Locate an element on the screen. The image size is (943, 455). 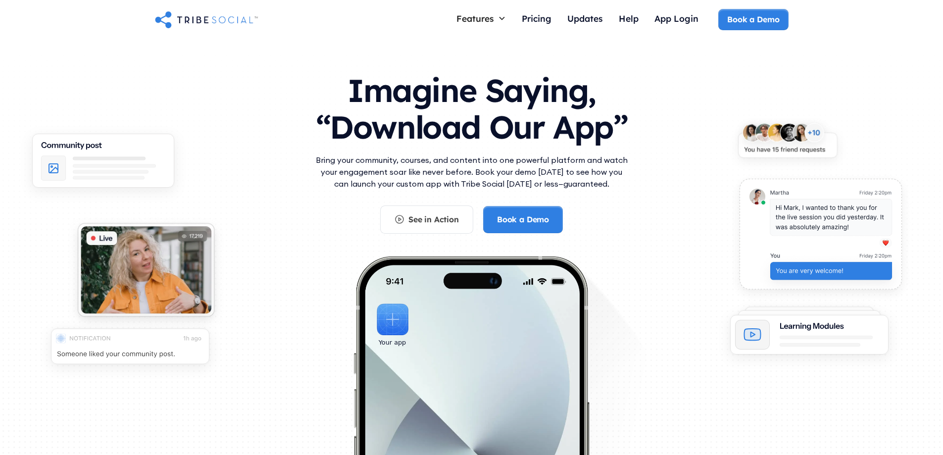
div: Updates is located at coordinates (585, 18).